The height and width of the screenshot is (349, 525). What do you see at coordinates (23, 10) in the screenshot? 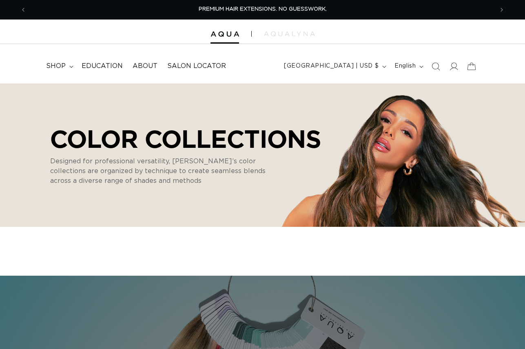
I see `button: Previous announcement` at bounding box center [23, 10].